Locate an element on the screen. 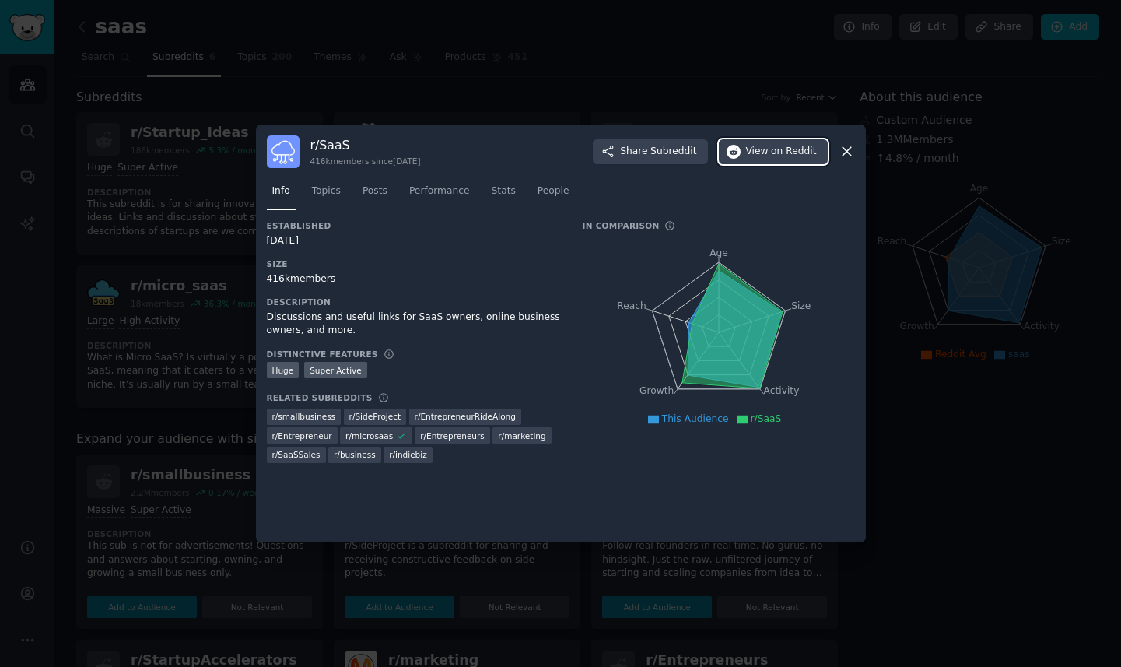  a: Info is located at coordinates (281, 195).